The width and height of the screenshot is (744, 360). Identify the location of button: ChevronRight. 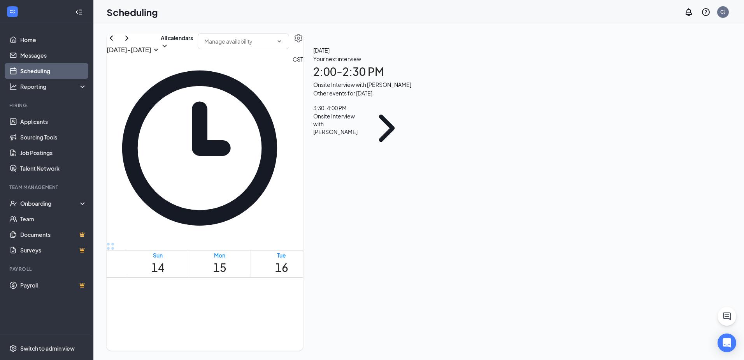
(127, 38).